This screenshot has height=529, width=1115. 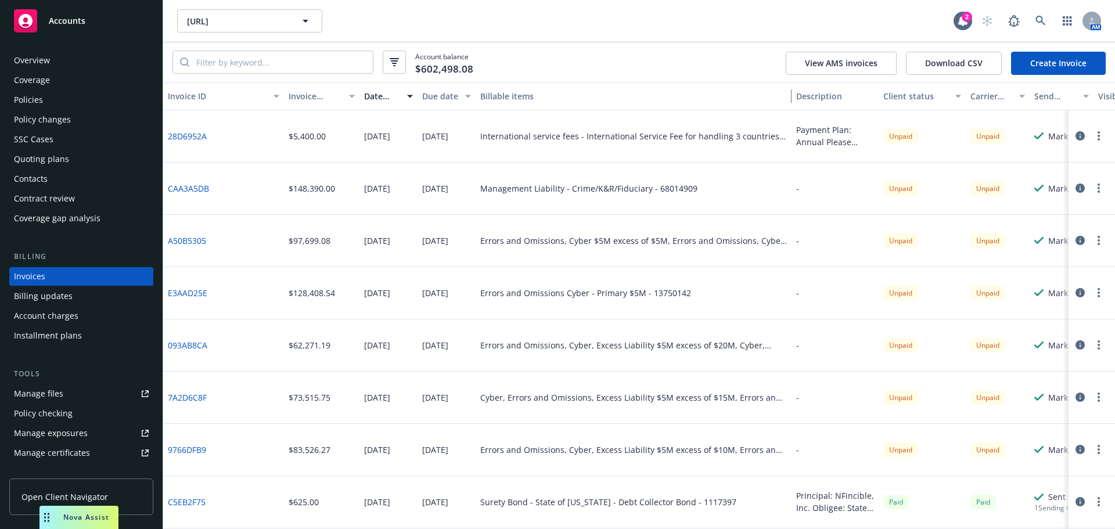 I want to click on div: Description, so click(x=835, y=96).